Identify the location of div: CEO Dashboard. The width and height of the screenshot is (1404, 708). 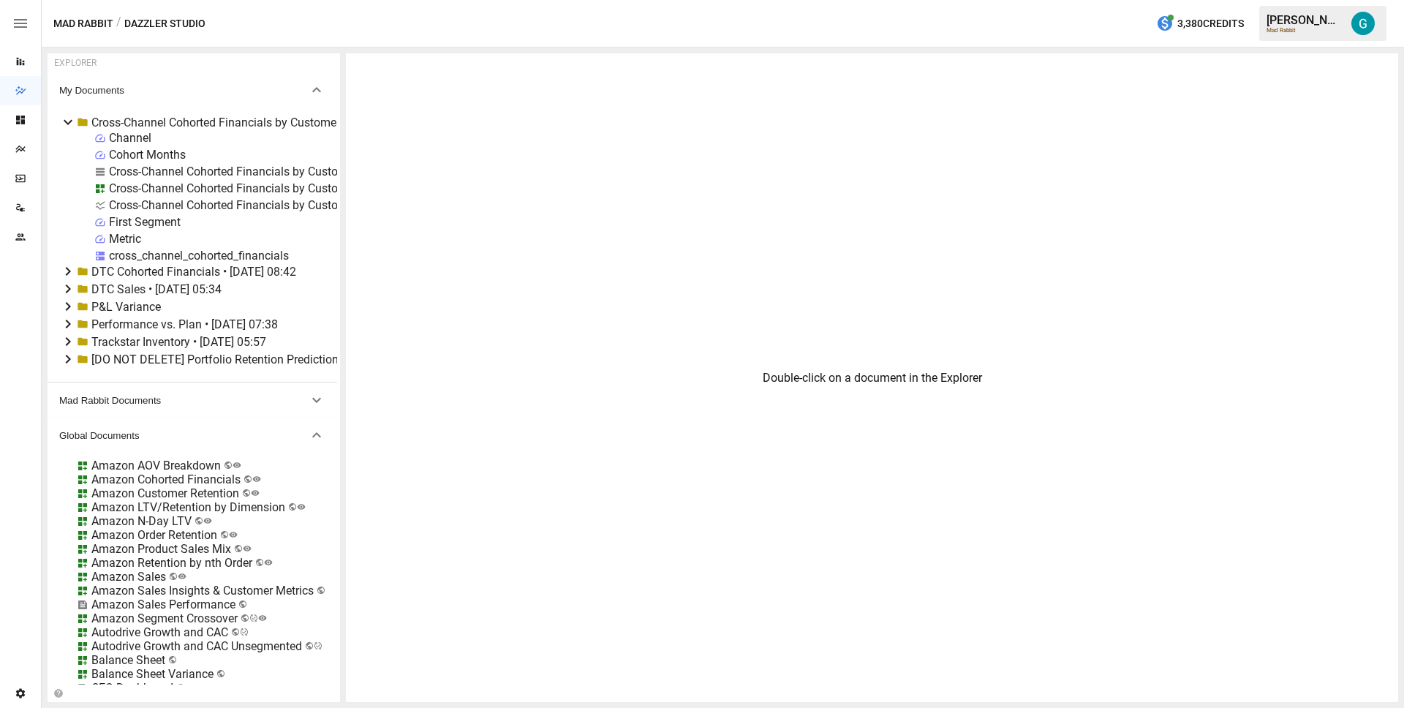
(132, 688).